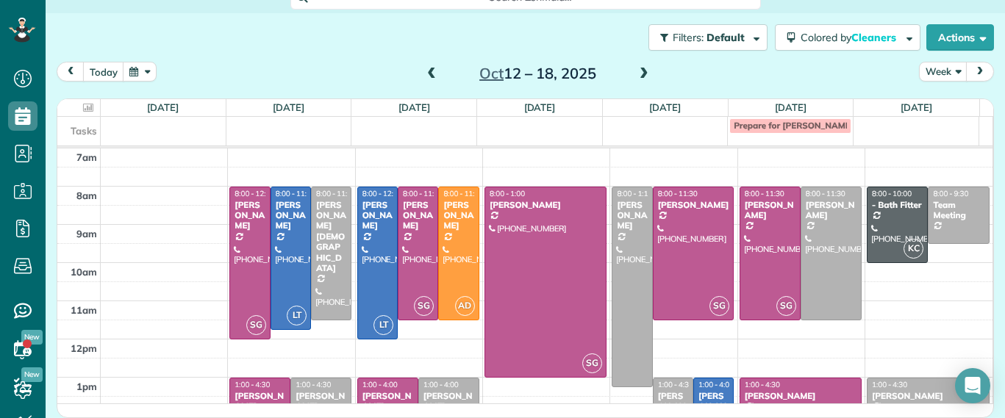 This screenshot has width=1005, height=418. Describe the element at coordinates (87, 196) in the screenshot. I see `span: 8am` at that location.